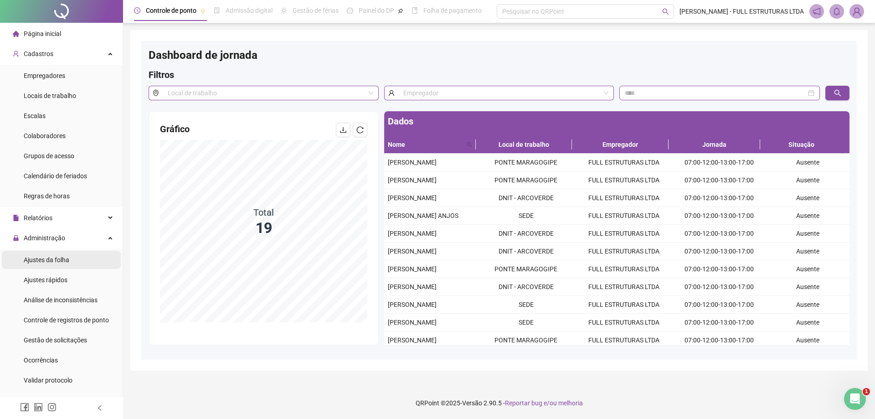 Image resolution: width=875 pixels, height=419 pixels. What do you see at coordinates (48, 380) in the screenshot?
I see `span: Validar protocolo` at bounding box center [48, 380].